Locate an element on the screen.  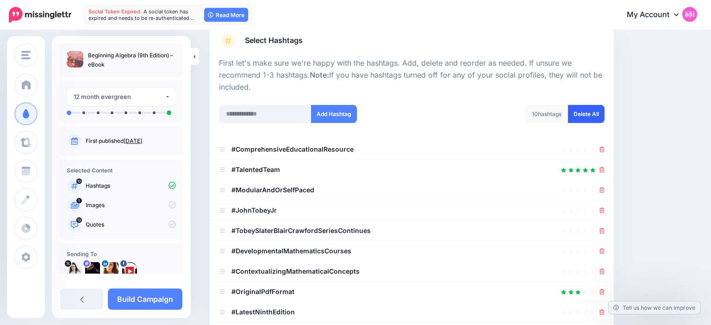
b: #TalentedTeam is located at coordinates (256, 169).